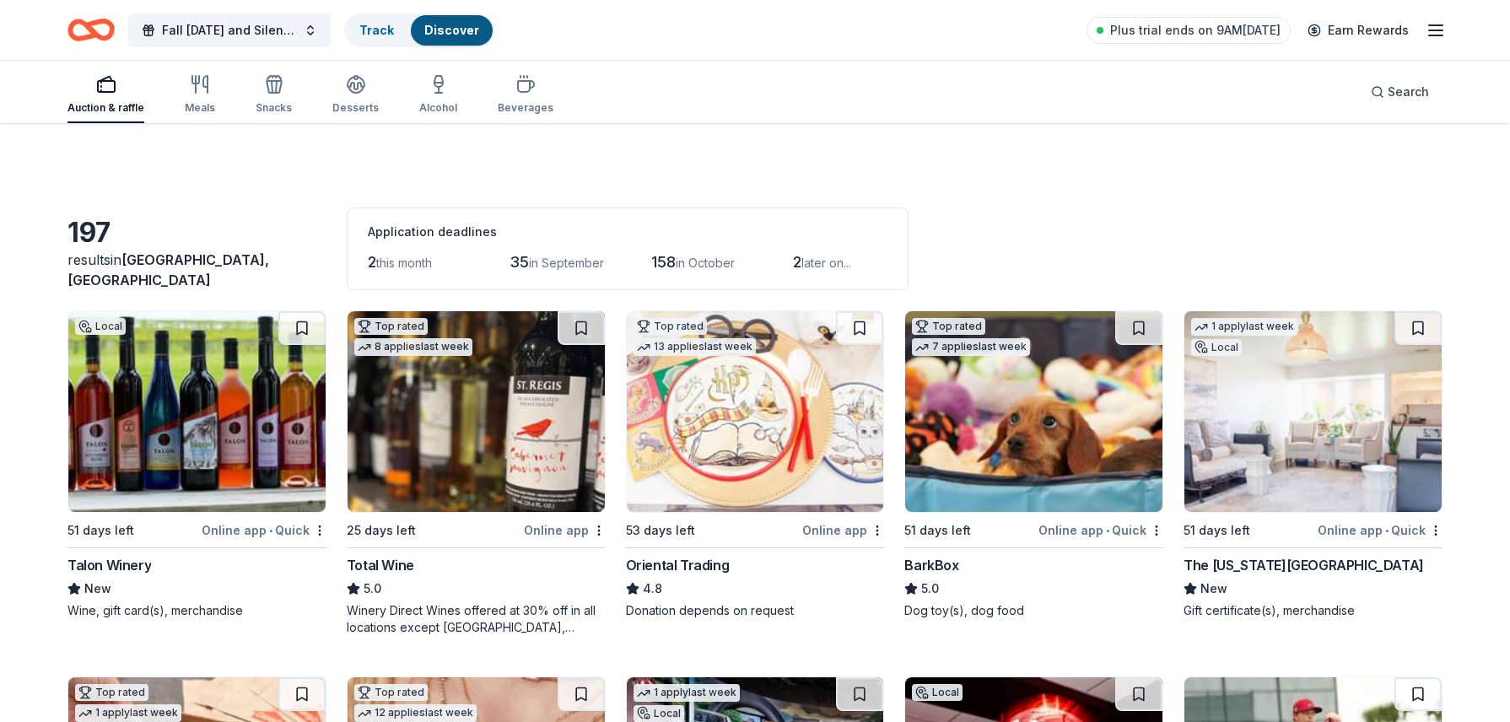 The height and width of the screenshot is (722, 1510). I want to click on div: 197, so click(197, 233).